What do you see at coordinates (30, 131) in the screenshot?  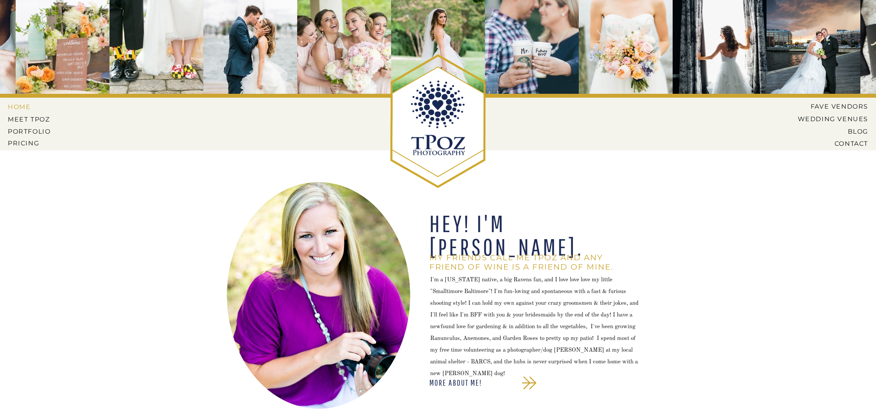 I see `a: PORTFOLIO` at bounding box center [30, 131].